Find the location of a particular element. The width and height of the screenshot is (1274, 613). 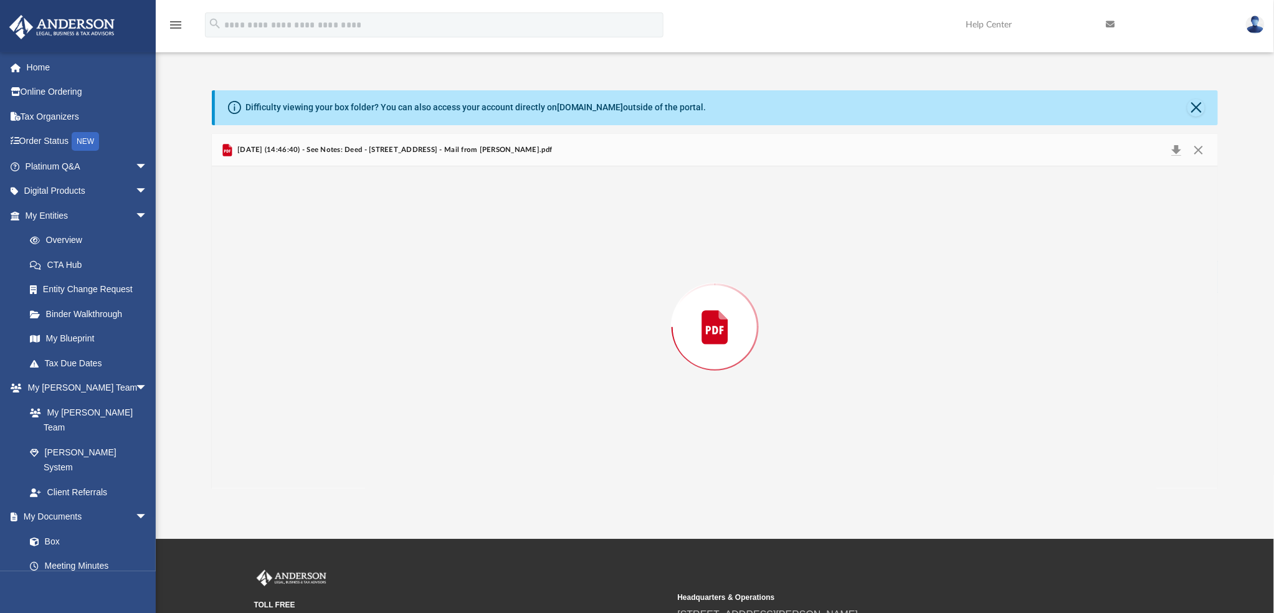

a: Tax Due Dates is located at coordinates (92, 363).